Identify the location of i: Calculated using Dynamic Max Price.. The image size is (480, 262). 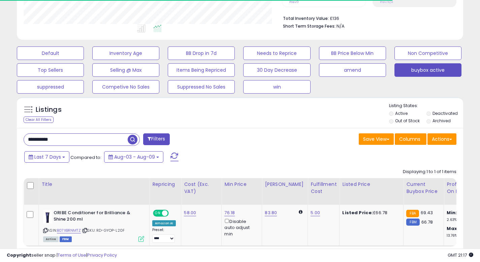
(300, 212).